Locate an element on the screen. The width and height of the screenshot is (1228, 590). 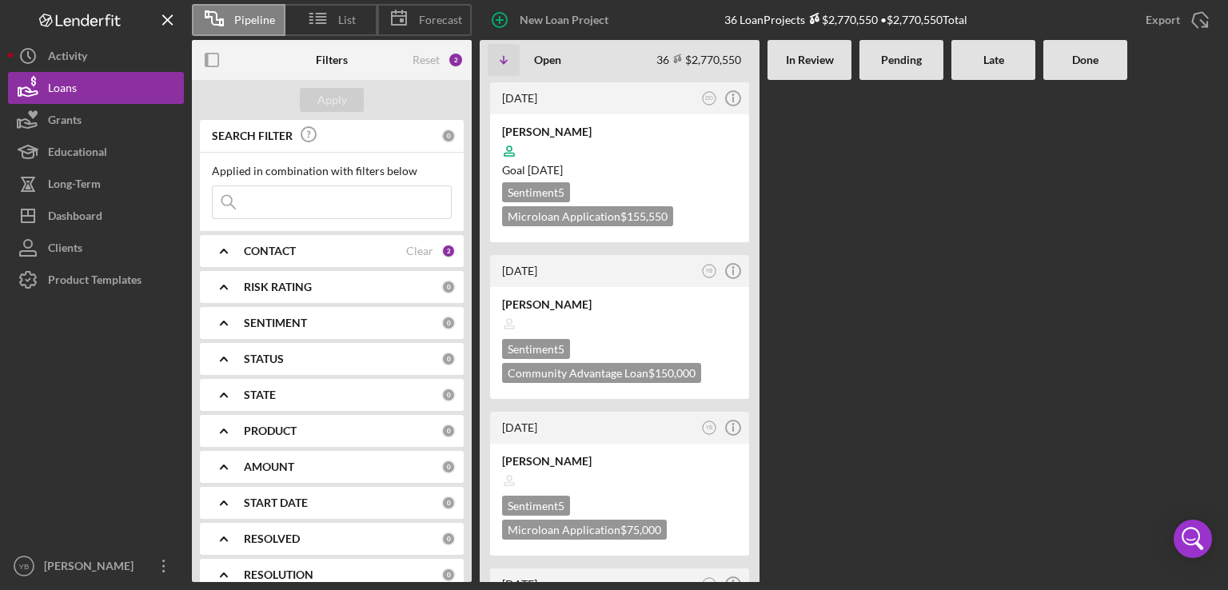
button: Activity is located at coordinates (96, 56).